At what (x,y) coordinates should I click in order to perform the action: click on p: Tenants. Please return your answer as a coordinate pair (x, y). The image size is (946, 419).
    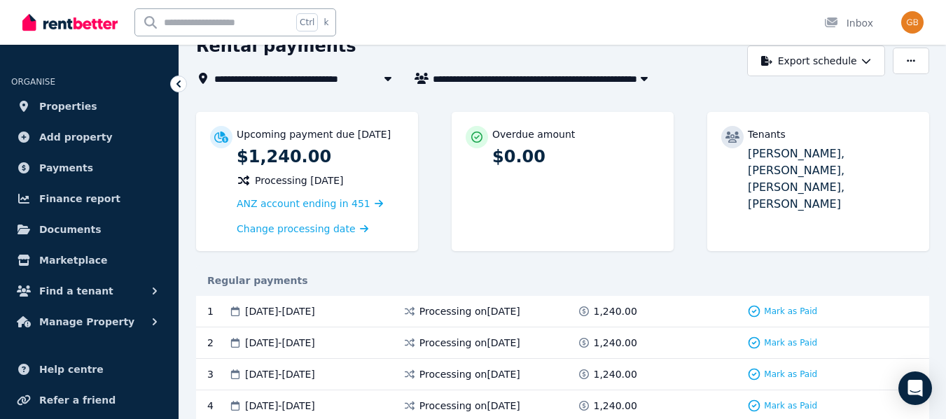
    Looking at the image, I should click on (767, 134).